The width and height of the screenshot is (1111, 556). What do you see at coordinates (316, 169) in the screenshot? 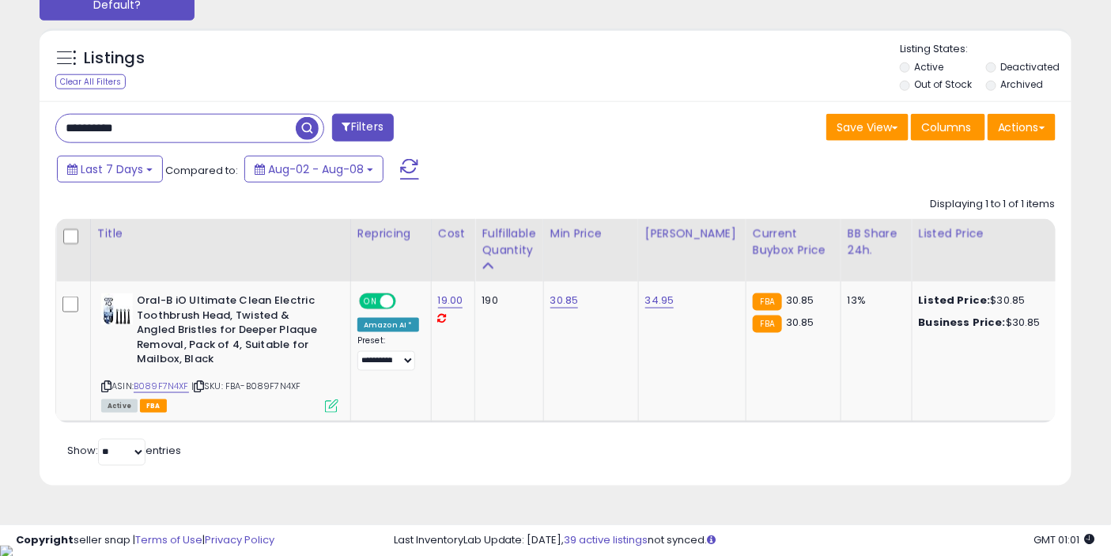
I see `span: Aug-02 - Aug-08` at bounding box center [316, 169].